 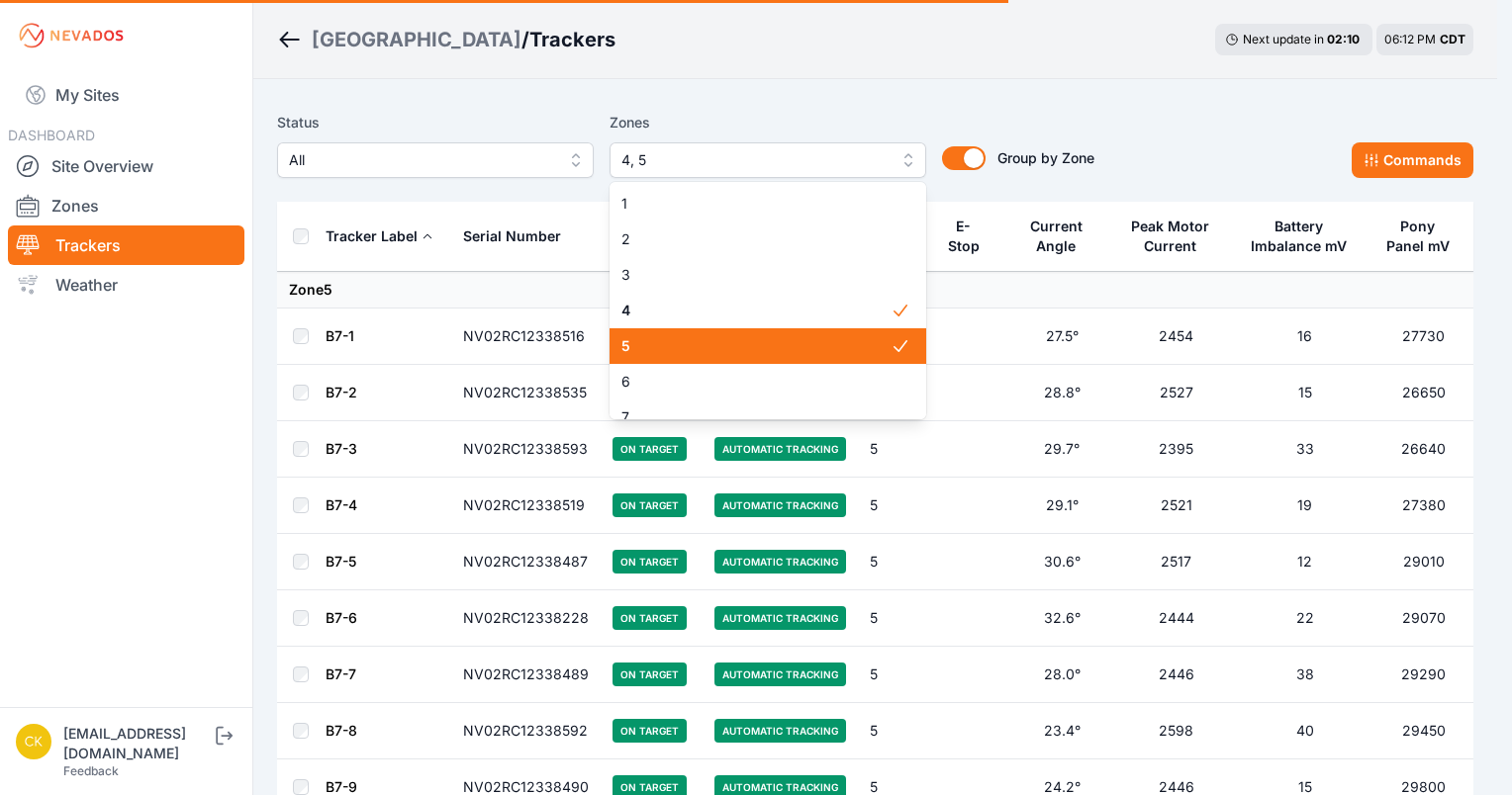 I want to click on span: 1, so click(x=756, y=204).